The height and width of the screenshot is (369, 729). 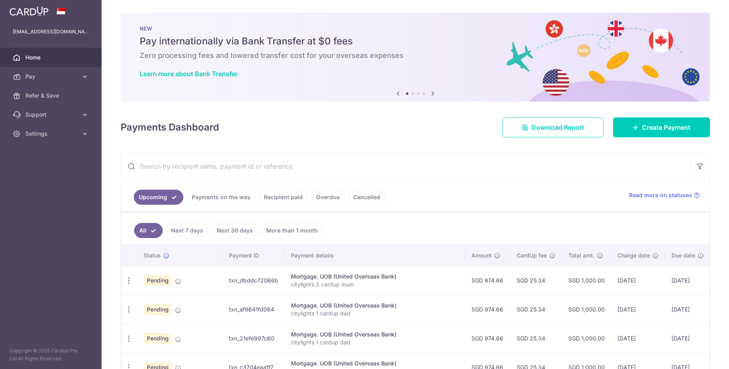 I want to click on p: citylights 2 cardup mum, so click(x=375, y=285).